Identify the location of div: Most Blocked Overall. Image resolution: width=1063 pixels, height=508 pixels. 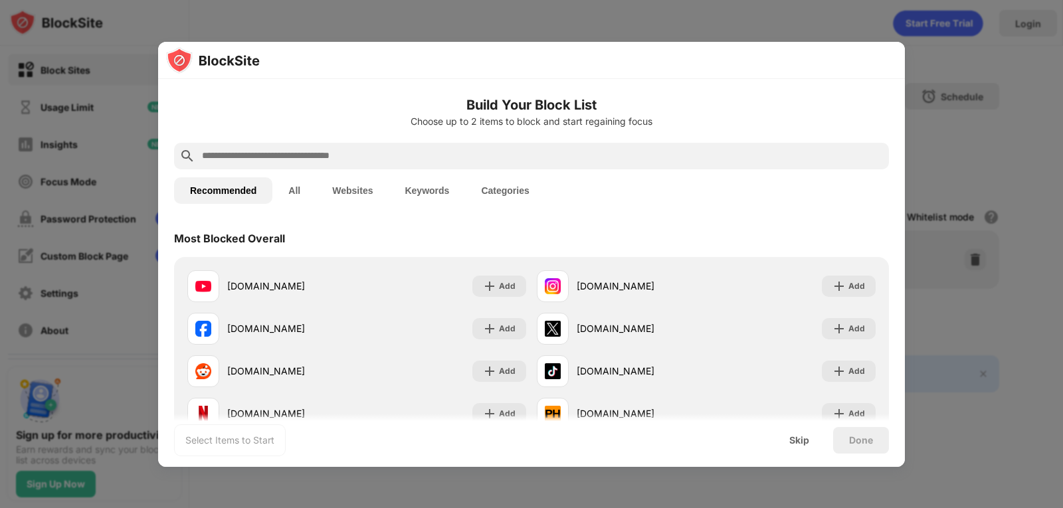
(229, 238).